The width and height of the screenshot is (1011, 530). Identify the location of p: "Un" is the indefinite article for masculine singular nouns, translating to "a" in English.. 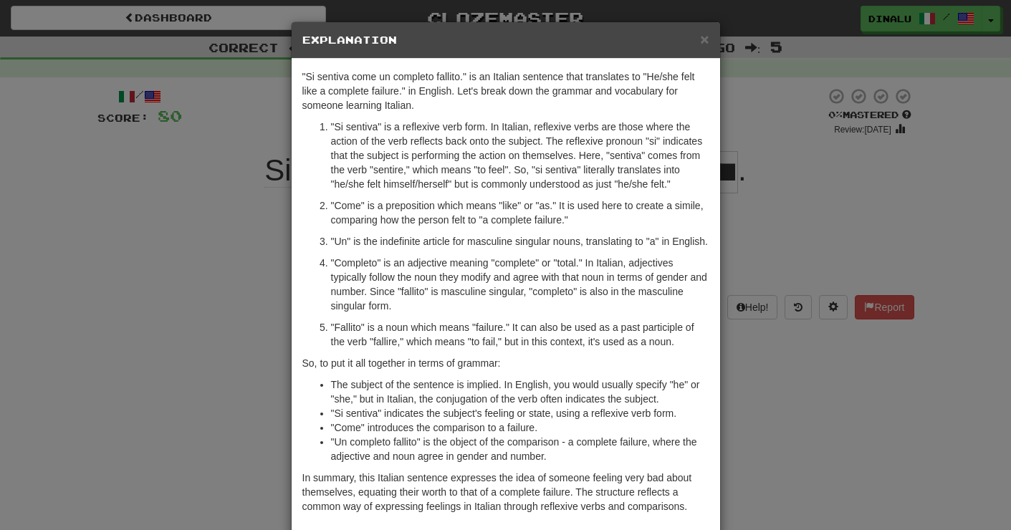
(520, 242).